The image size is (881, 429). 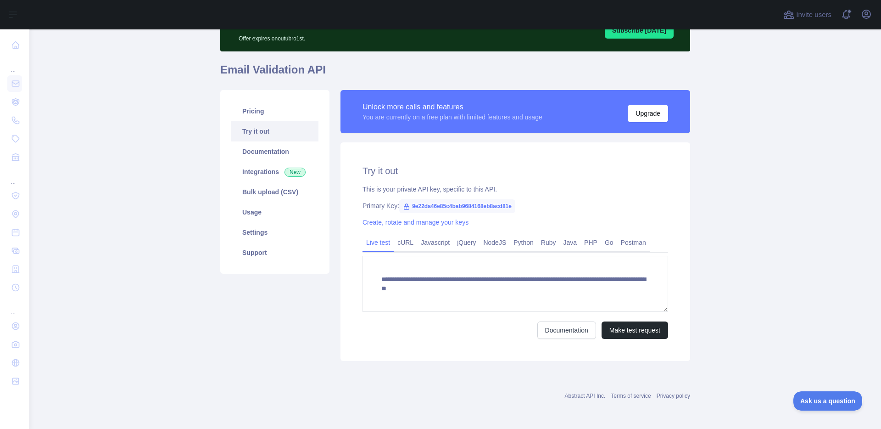 What do you see at coordinates (452, 117) in the screenshot?
I see `div: You are currently on a free plan with limited features and usage` at bounding box center [452, 117].